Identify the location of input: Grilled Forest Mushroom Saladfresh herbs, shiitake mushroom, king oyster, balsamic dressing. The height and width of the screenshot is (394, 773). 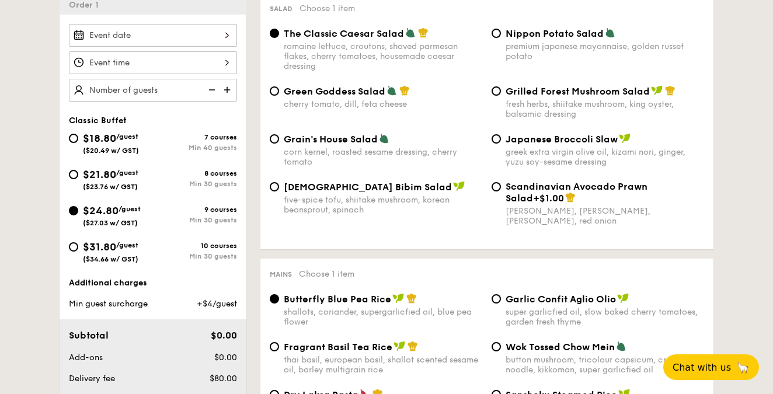
(496, 91).